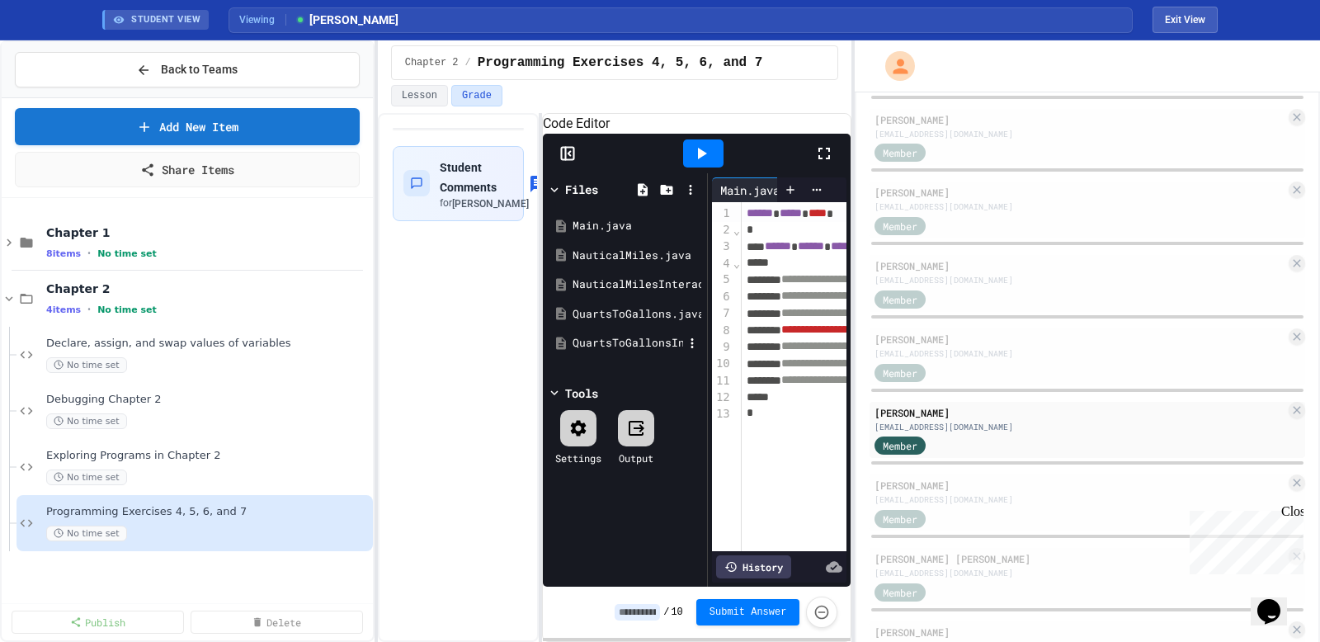 The image size is (1320, 642). What do you see at coordinates (893, 66) in the screenshot?
I see `div: My Account` at bounding box center [893, 66].